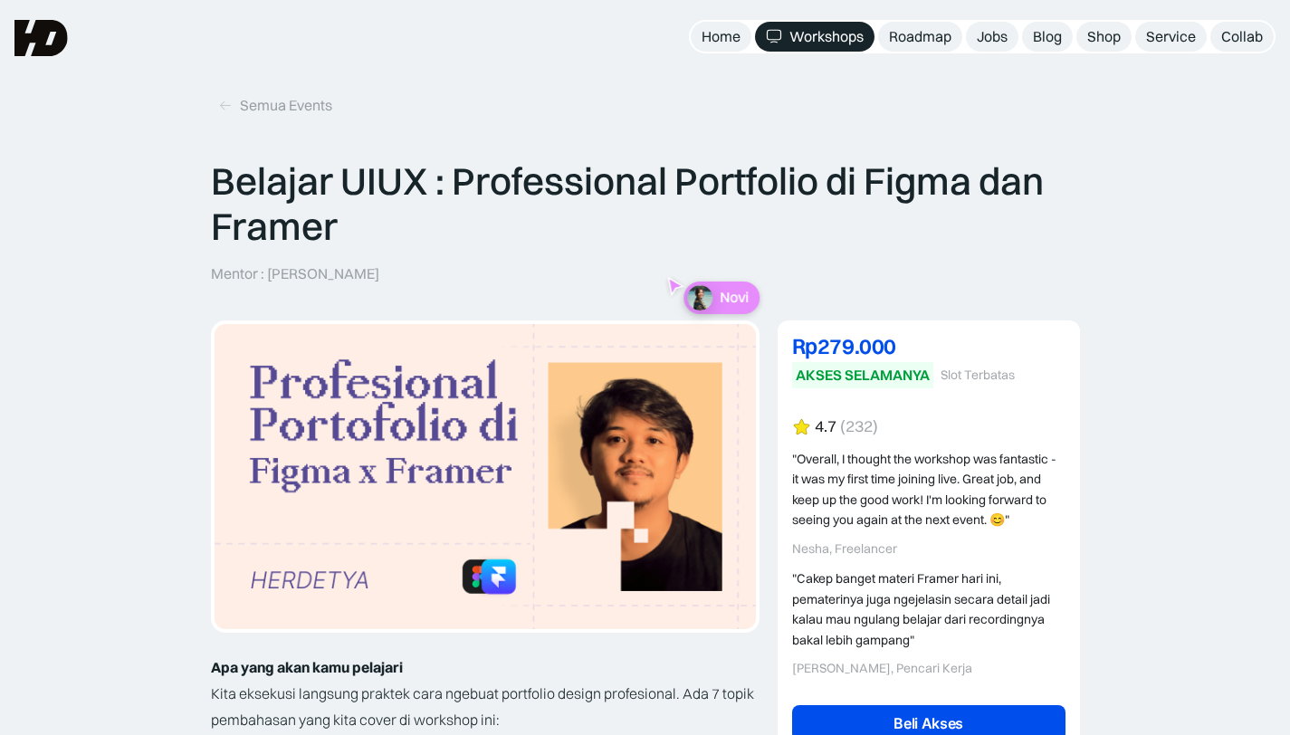 This screenshot has height=735, width=1290. What do you see at coordinates (992, 36) in the screenshot?
I see `div: Jobs` at bounding box center [992, 36].